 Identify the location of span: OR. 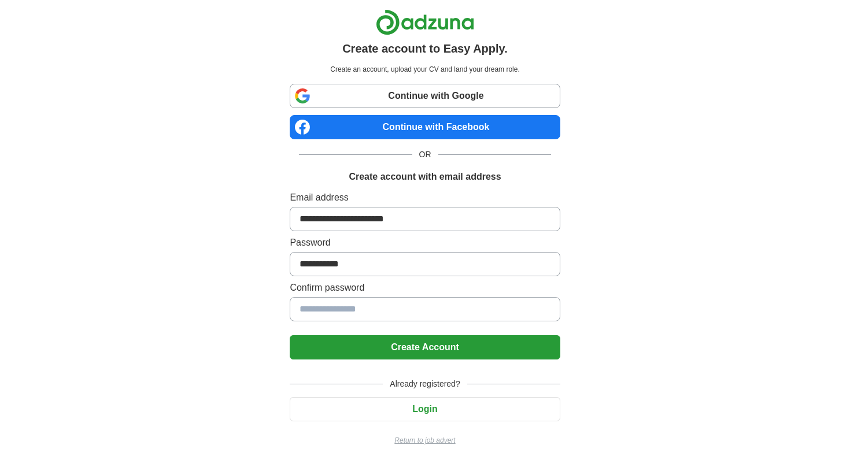
(425, 154).